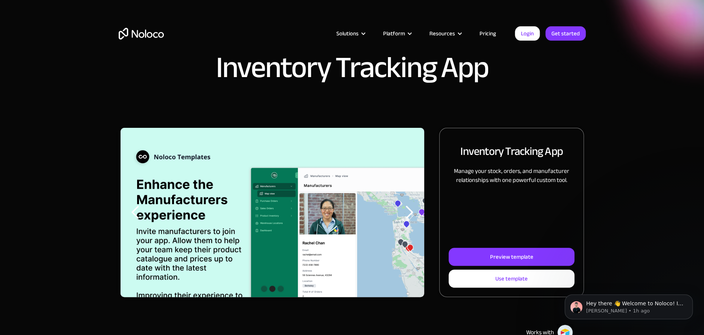 This screenshot has width=704, height=335. Describe the element at coordinates (511, 257) in the screenshot. I see `div: Preview template` at that location.